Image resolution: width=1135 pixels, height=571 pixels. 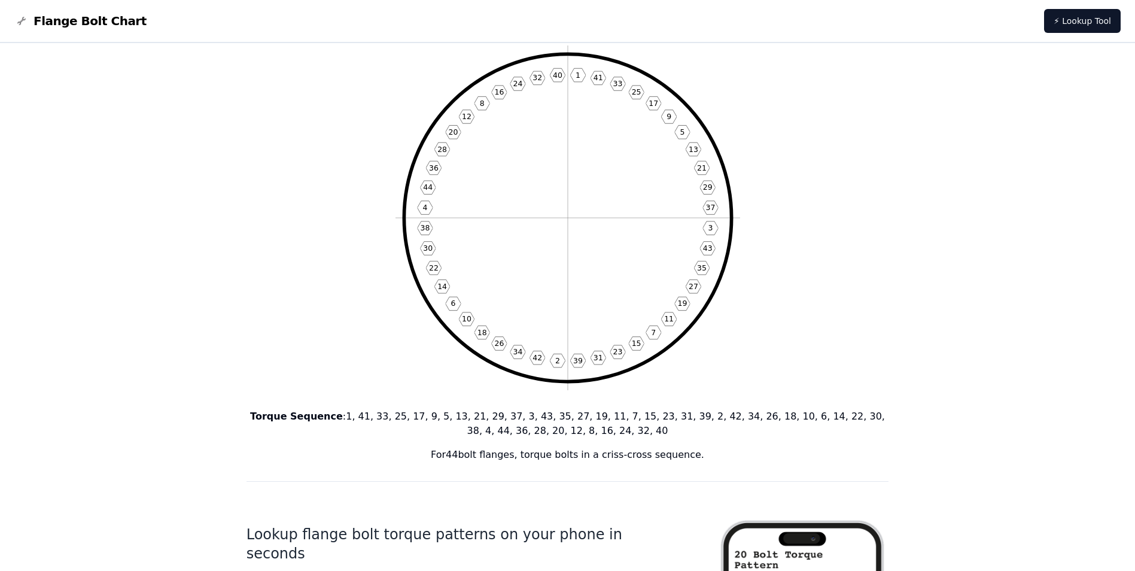 I want to click on text: 37, so click(x=710, y=207).